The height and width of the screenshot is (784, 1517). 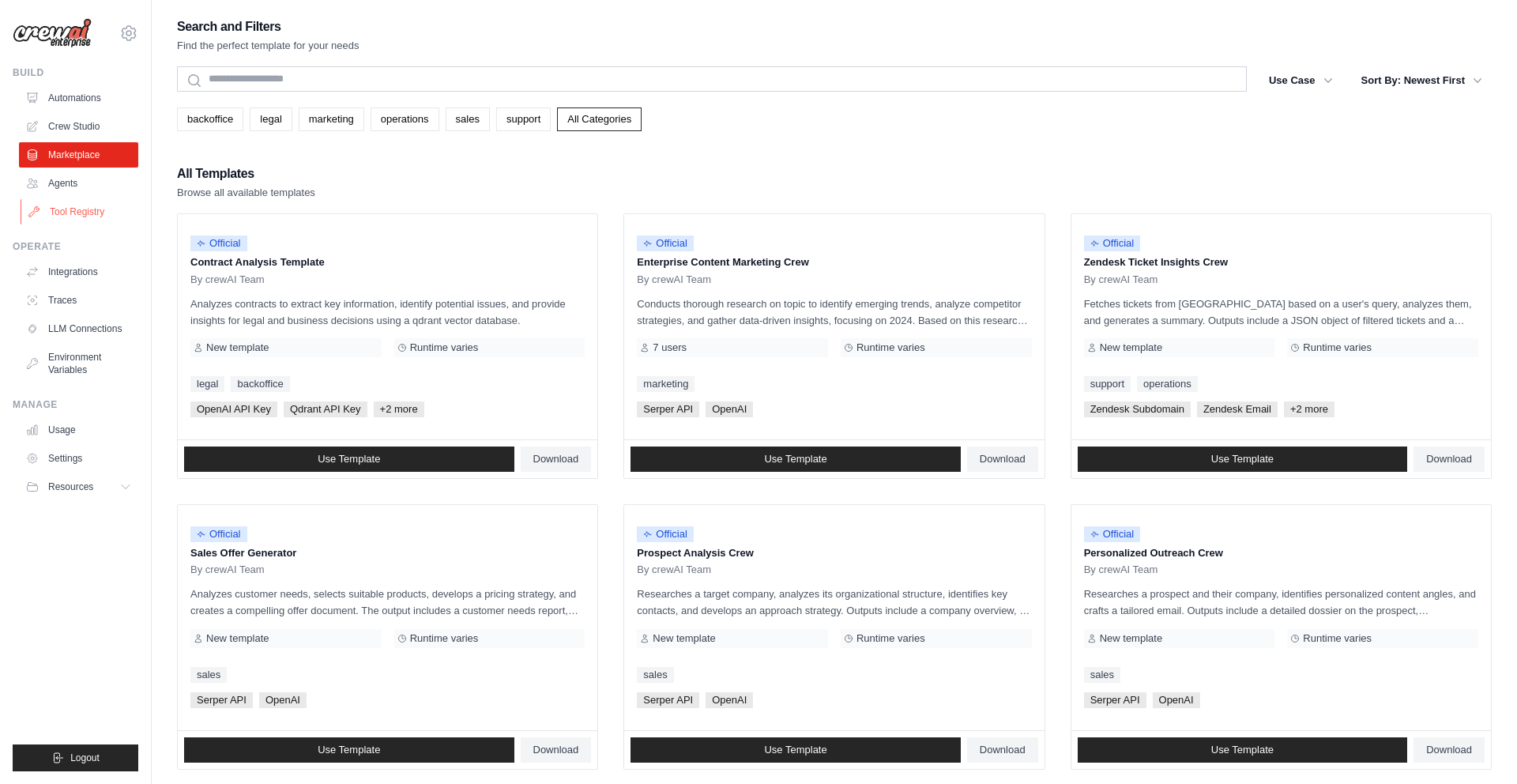 What do you see at coordinates (75, 758) in the screenshot?
I see `button: Logout` at bounding box center [75, 758].